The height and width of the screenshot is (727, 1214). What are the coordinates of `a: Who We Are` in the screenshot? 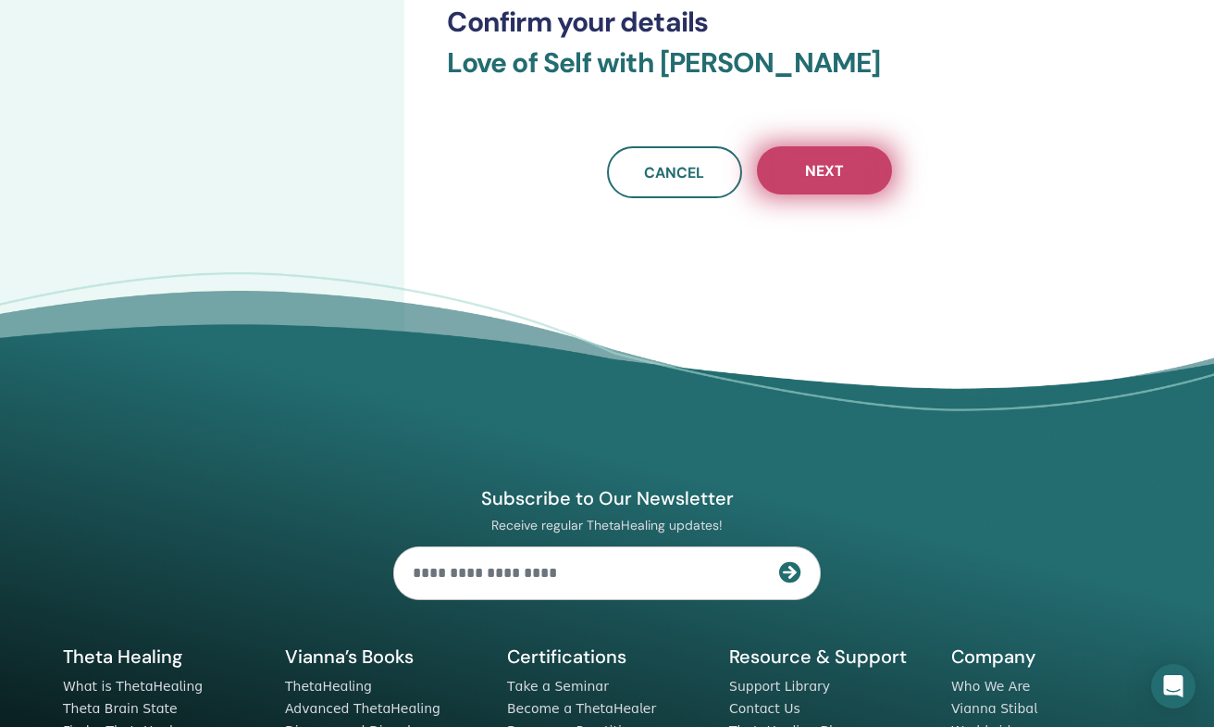 It's located at (990, 686).